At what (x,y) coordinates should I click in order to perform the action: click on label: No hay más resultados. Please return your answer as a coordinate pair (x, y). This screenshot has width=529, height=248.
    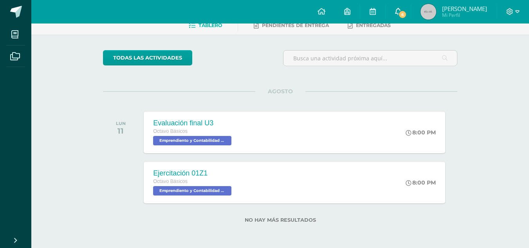
    Looking at the image, I should click on (280, 220).